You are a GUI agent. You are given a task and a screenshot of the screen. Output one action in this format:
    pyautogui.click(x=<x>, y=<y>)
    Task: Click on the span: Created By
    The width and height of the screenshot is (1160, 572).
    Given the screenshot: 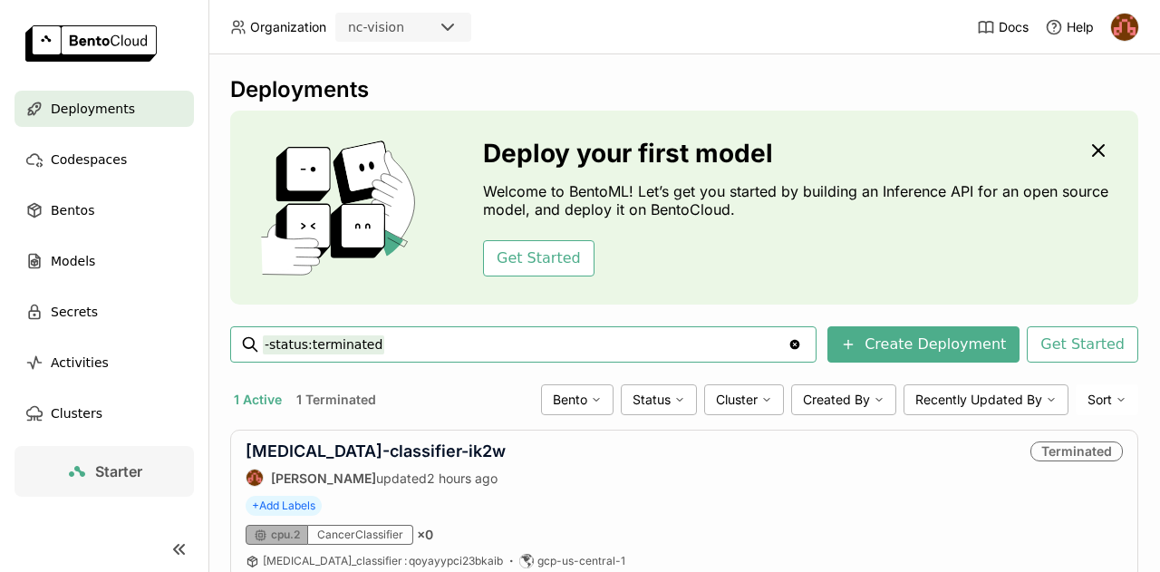 What is the action you would take?
    pyautogui.click(x=837, y=400)
    